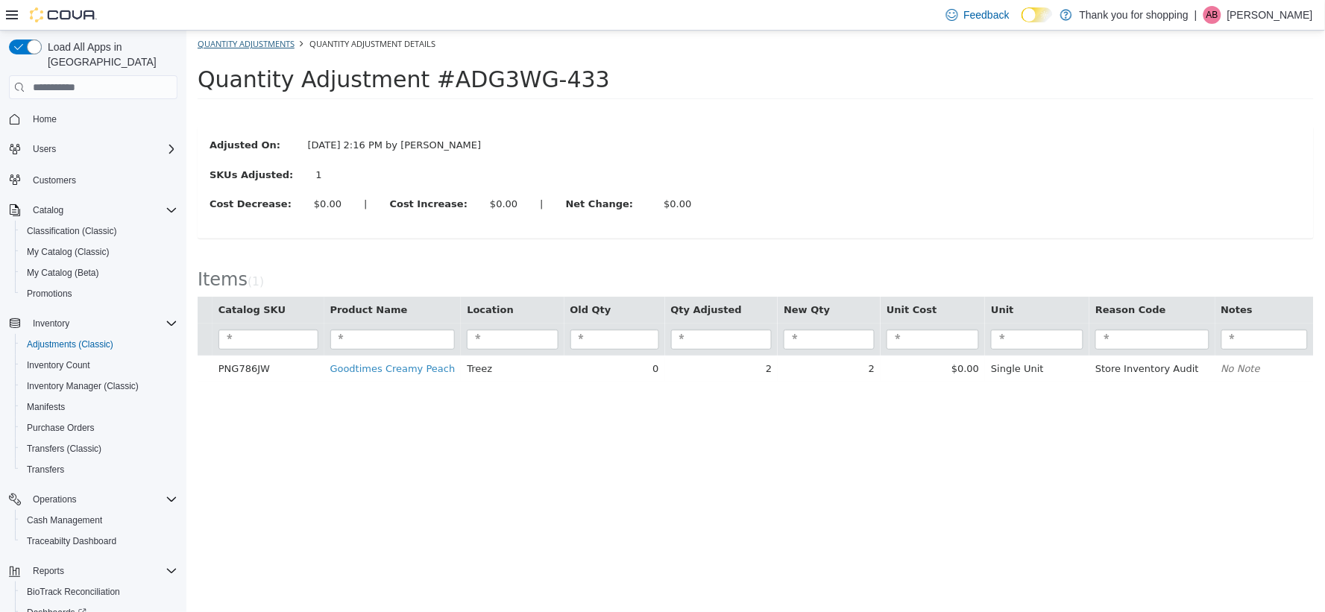 The height and width of the screenshot is (612, 1325). I want to click on td: Single Unit, so click(851, 339).